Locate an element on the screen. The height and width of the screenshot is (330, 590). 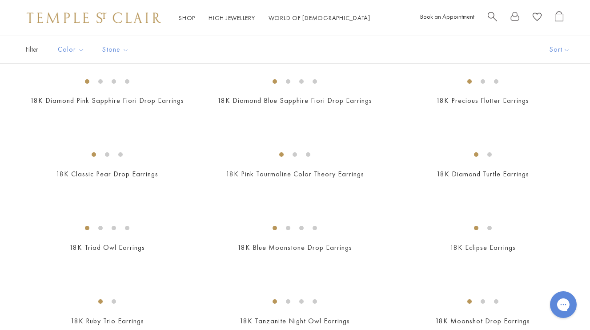
a: 18K Blue Moonstone Drop Earrings is located at coordinates (295, 247).